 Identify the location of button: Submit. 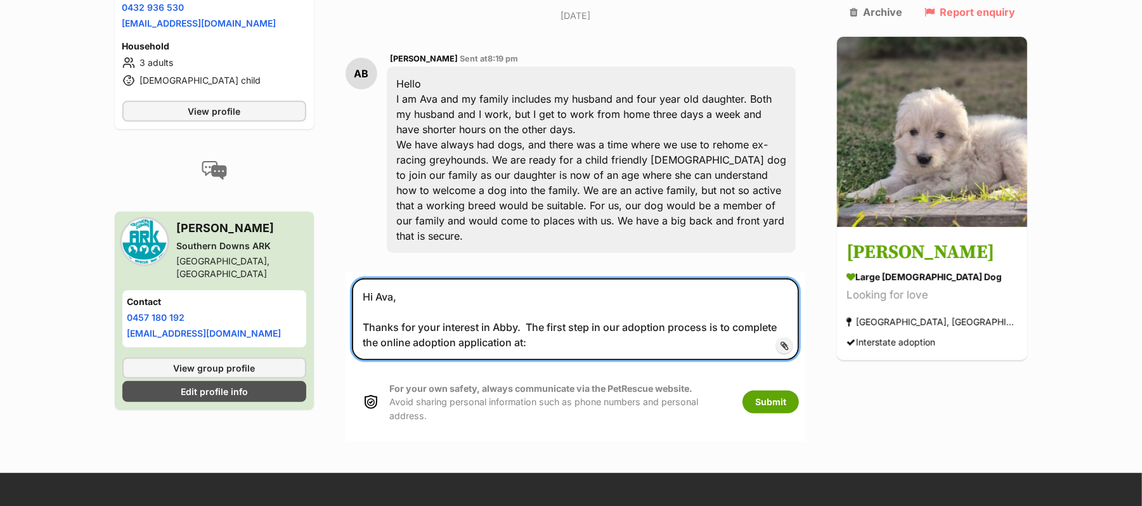
(771, 402).